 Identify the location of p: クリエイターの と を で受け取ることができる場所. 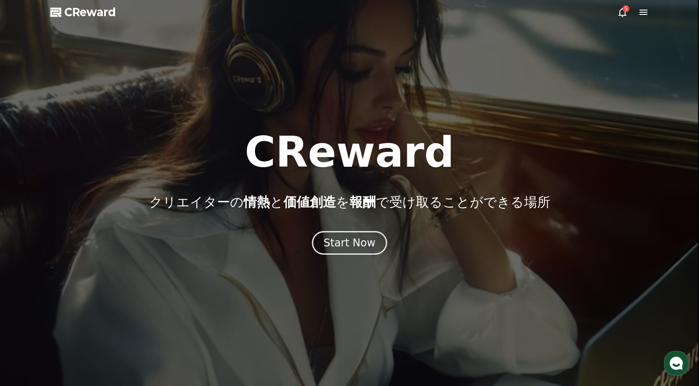
(349, 202).